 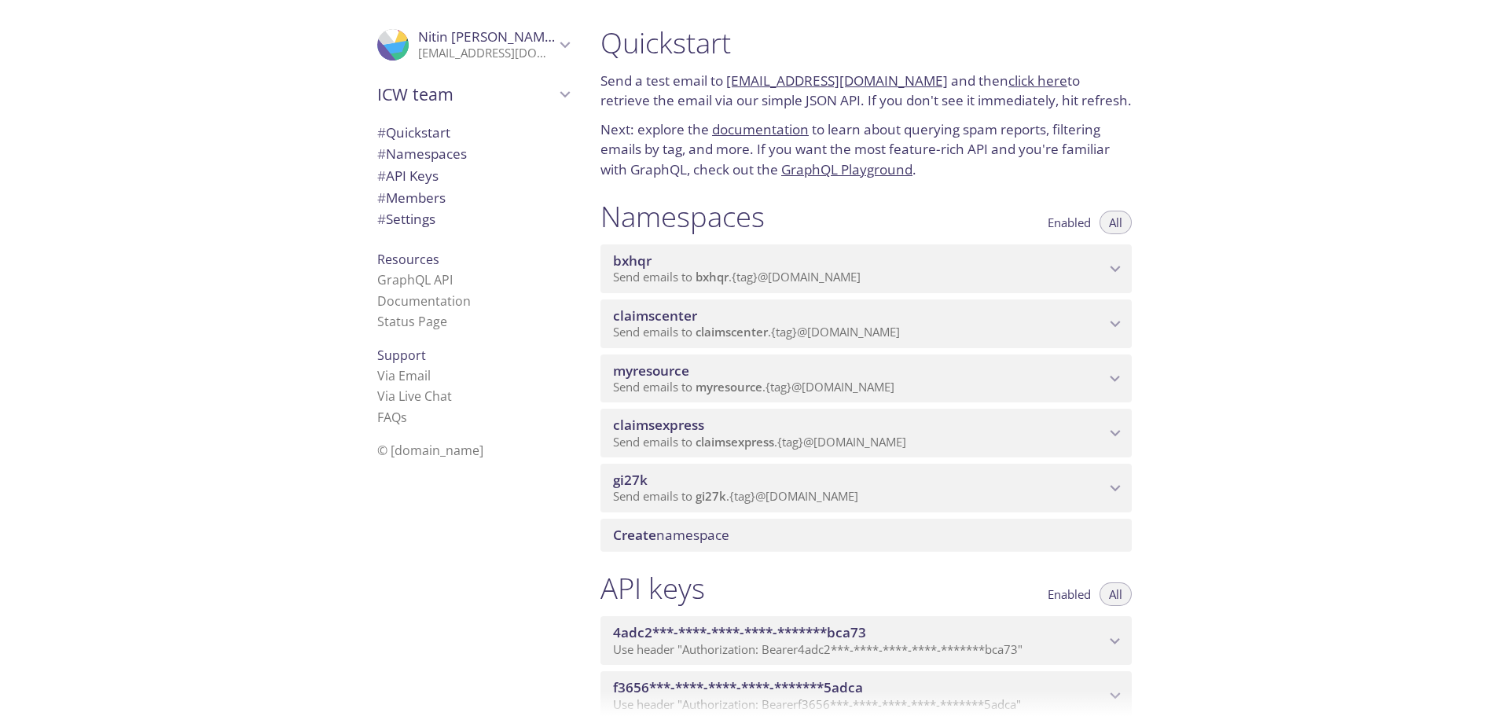 I want to click on div: Nitin Jindal, so click(x=473, y=45).